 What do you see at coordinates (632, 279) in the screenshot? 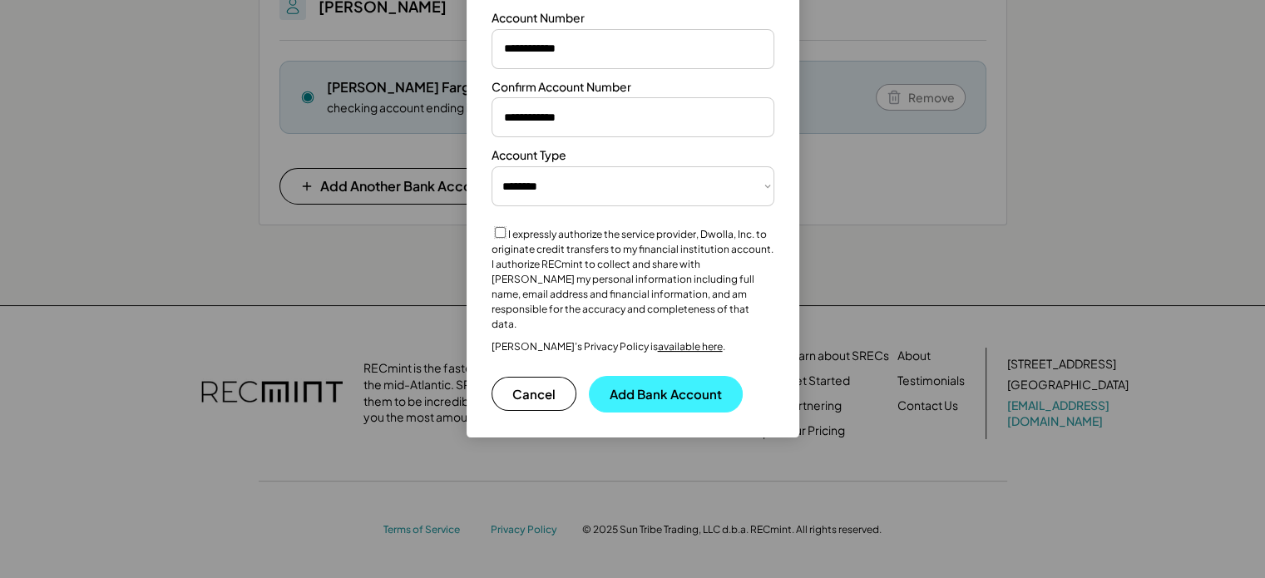
I see `label: I expressly authorize the service provider, Dwolla, Inc. to originate credit transfers to my fina...` at bounding box center [632, 279].